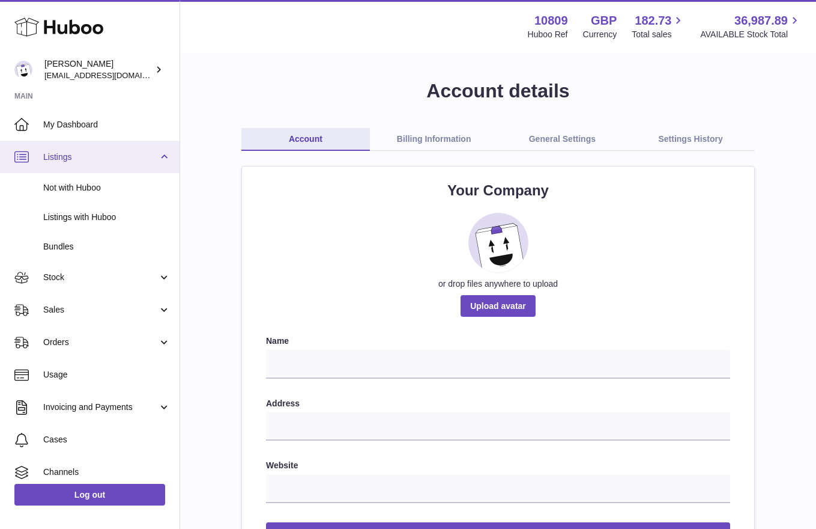 The image size is (816, 529). Describe the element at coordinates (498, 283) in the screenshot. I see `div: or drop files anywhere to upload` at that location.